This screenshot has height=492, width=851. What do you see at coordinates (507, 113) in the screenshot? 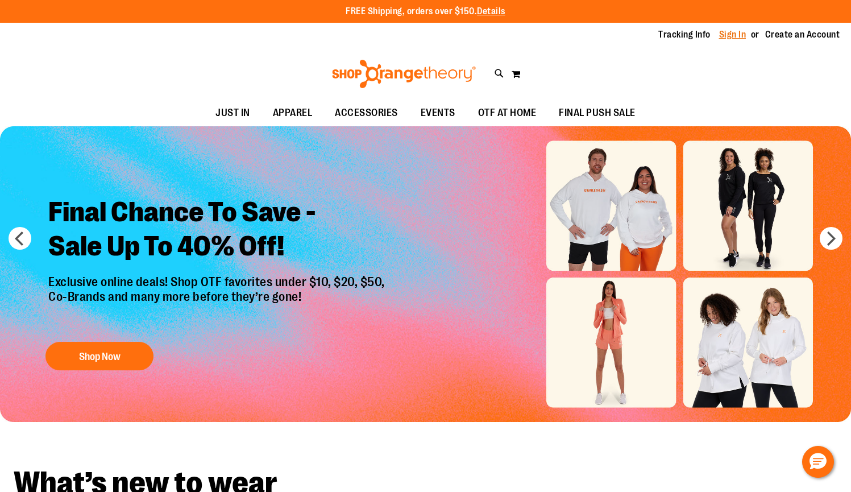
I see `a: OTF AT HOME` at bounding box center [507, 113].